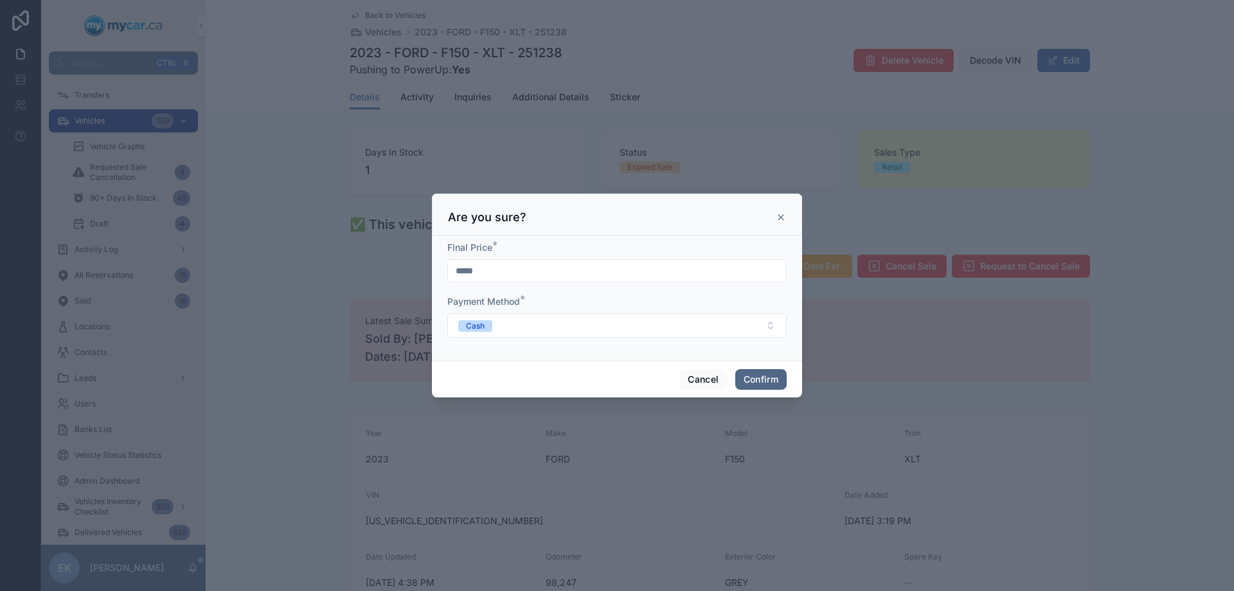 Image resolution: width=1234 pixels, height=591 pixels. What do you see at coordinates (483, 301) in the screenshot?
I see `span: Payment Method` at bounding box center [483, 301].